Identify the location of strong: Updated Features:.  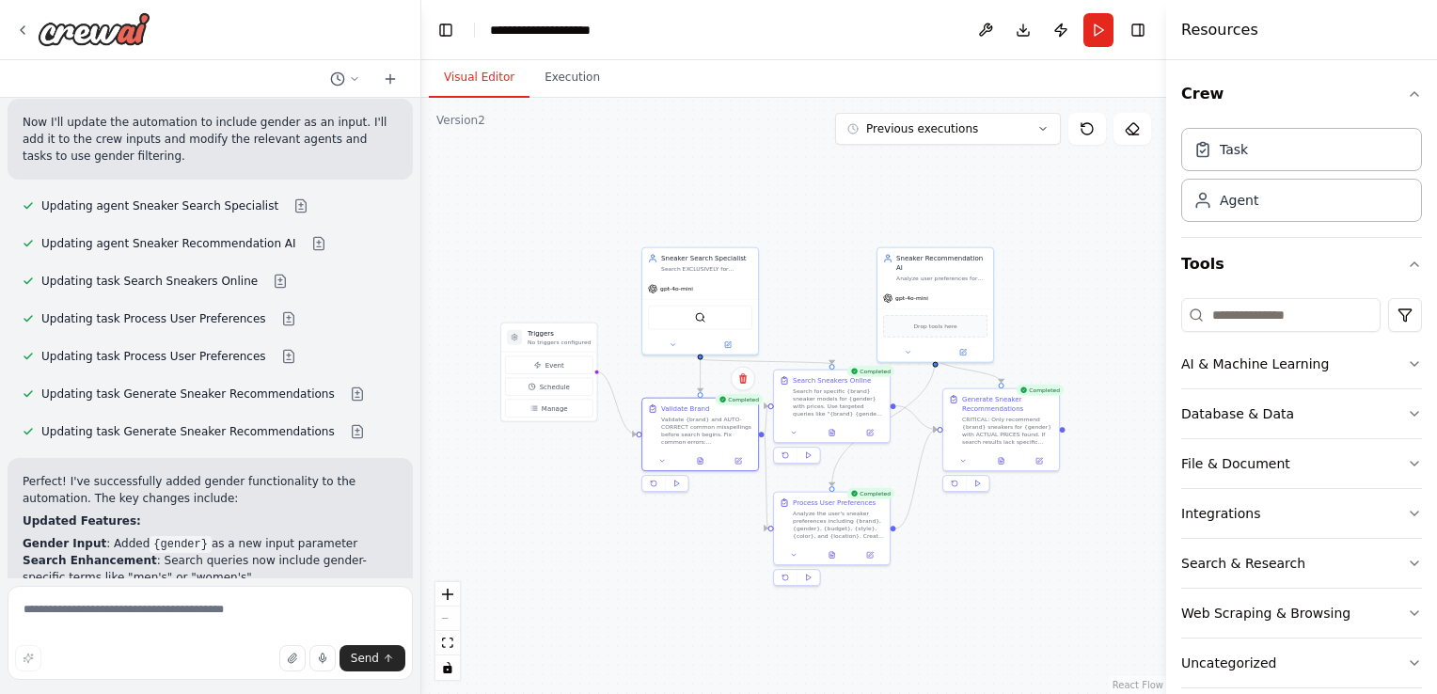
(82, 521).